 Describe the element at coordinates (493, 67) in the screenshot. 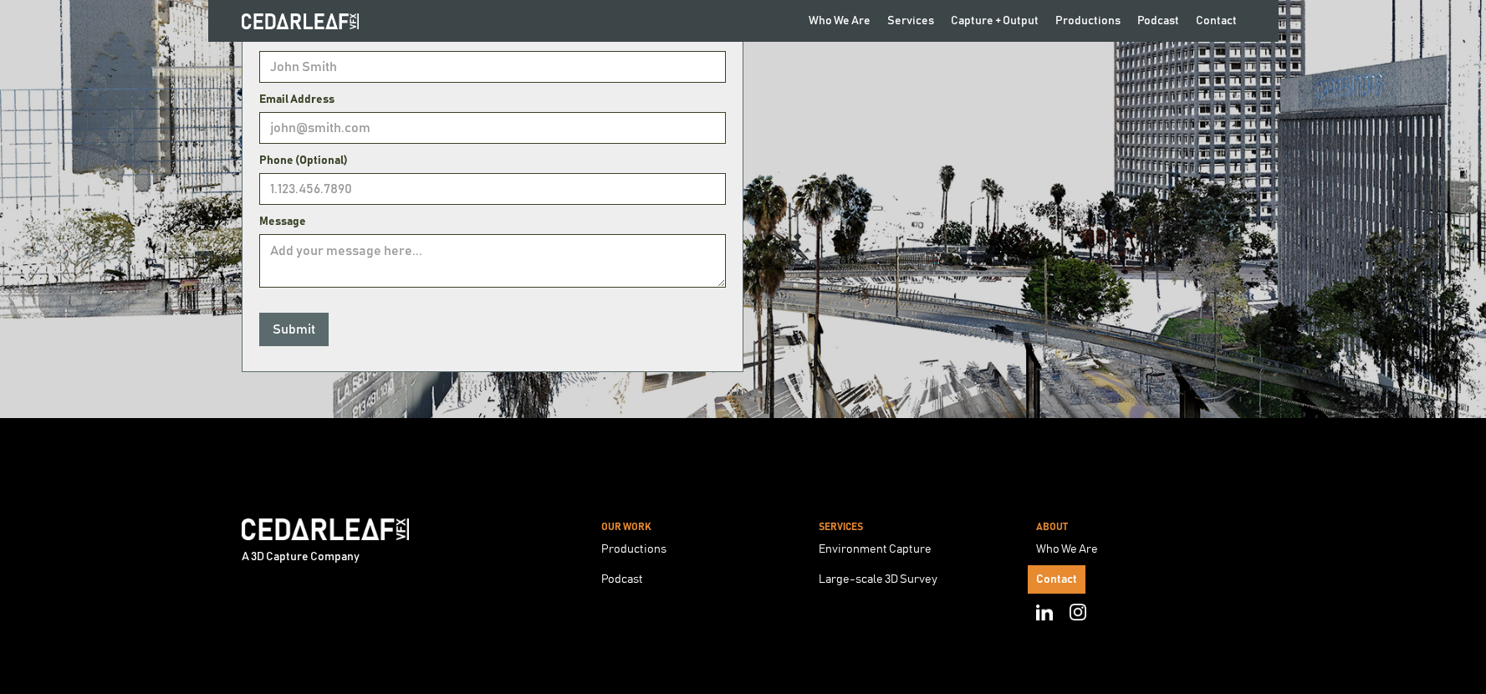

I see `input: John Smith` at that location.